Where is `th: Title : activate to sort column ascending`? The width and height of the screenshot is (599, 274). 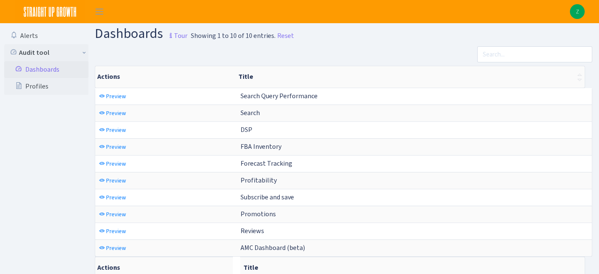 th: Title : activate to sort column ascending is located at coordinates (410, 77).